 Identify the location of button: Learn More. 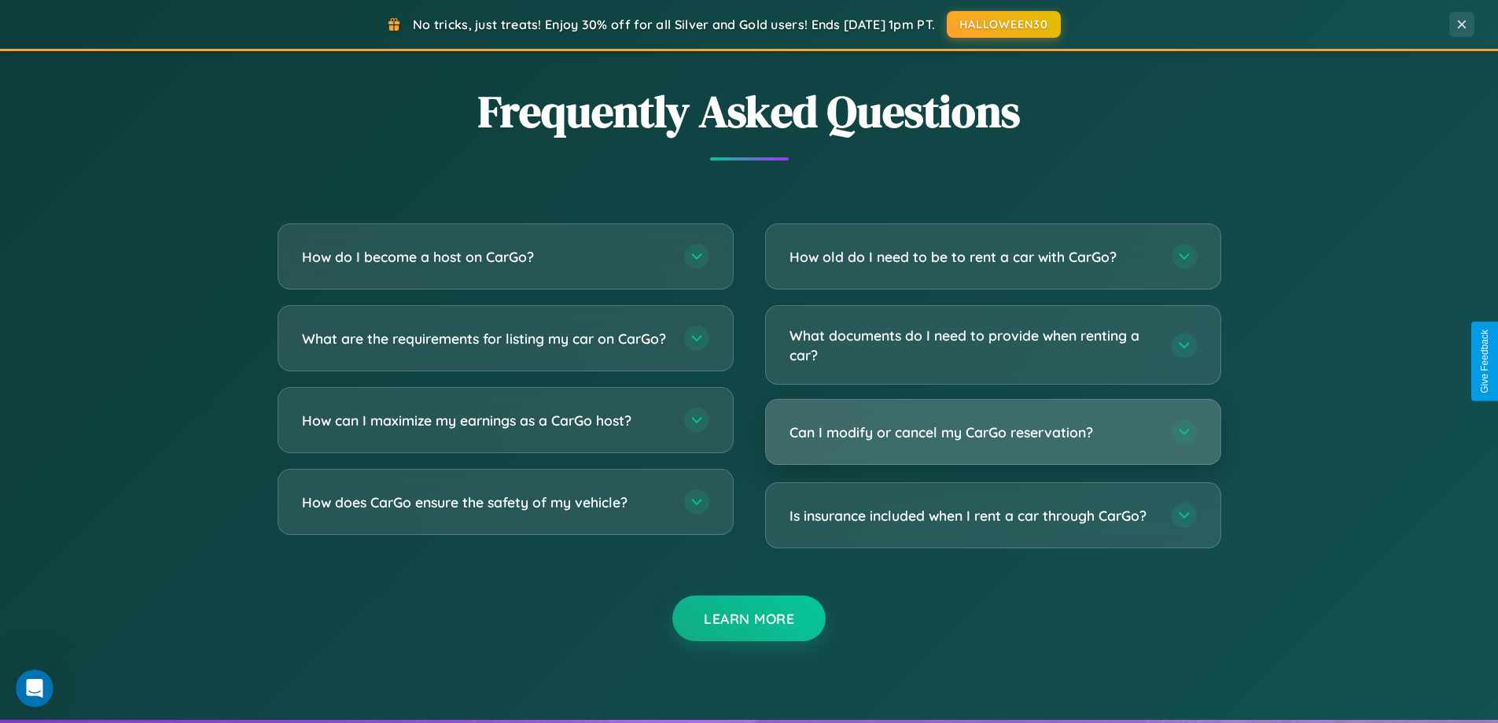
(749, 618).